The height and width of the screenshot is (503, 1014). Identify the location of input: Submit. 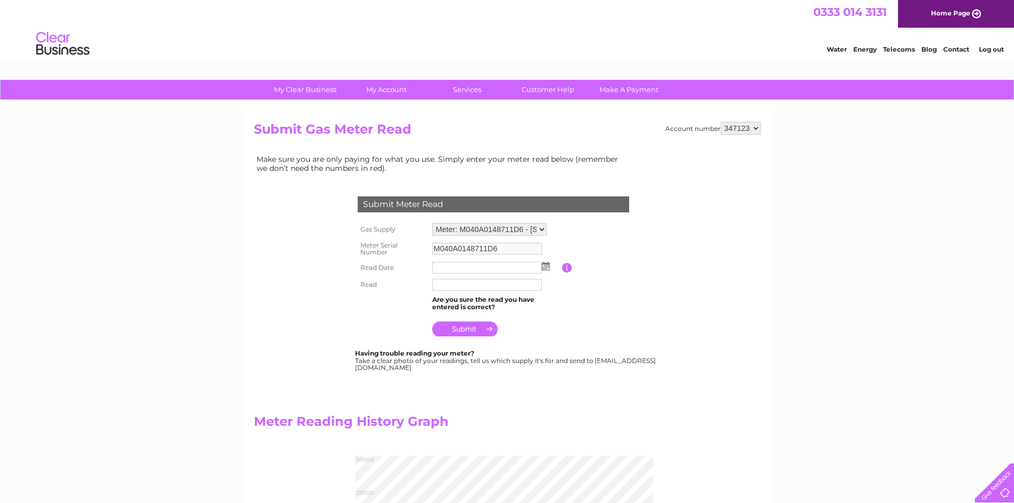
(465, 329).